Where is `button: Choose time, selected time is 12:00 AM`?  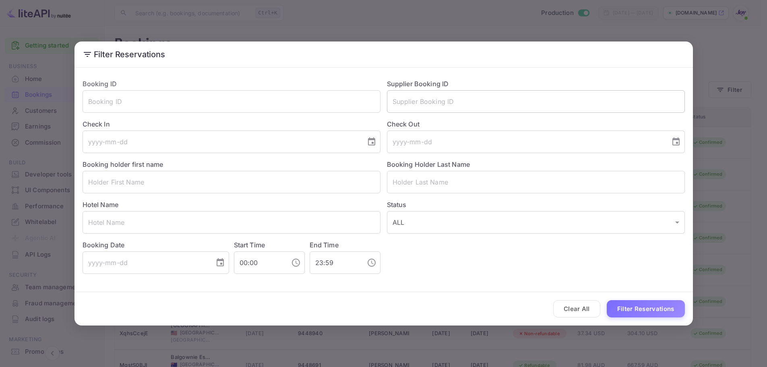
button: Choose time, selected time is 12:00 AM is located at coordinates (296, 262).